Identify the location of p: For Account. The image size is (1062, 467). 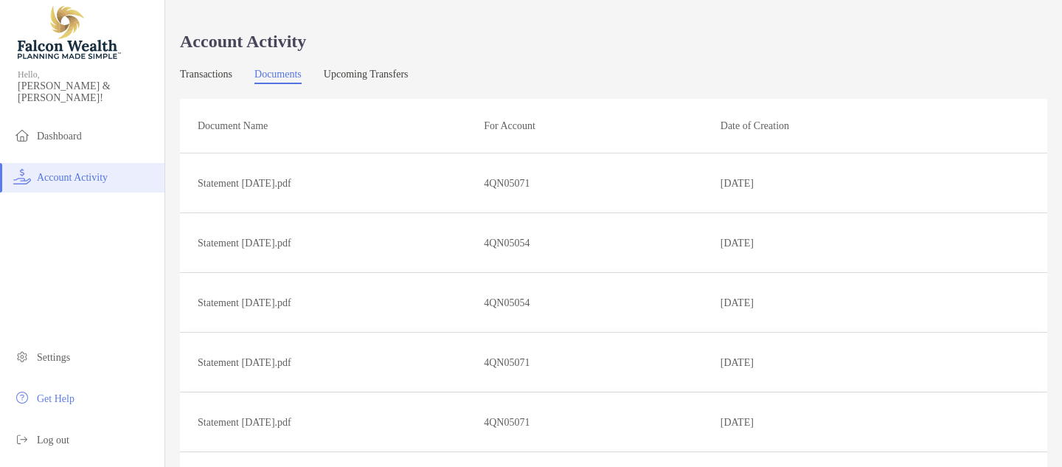
(596, 125).